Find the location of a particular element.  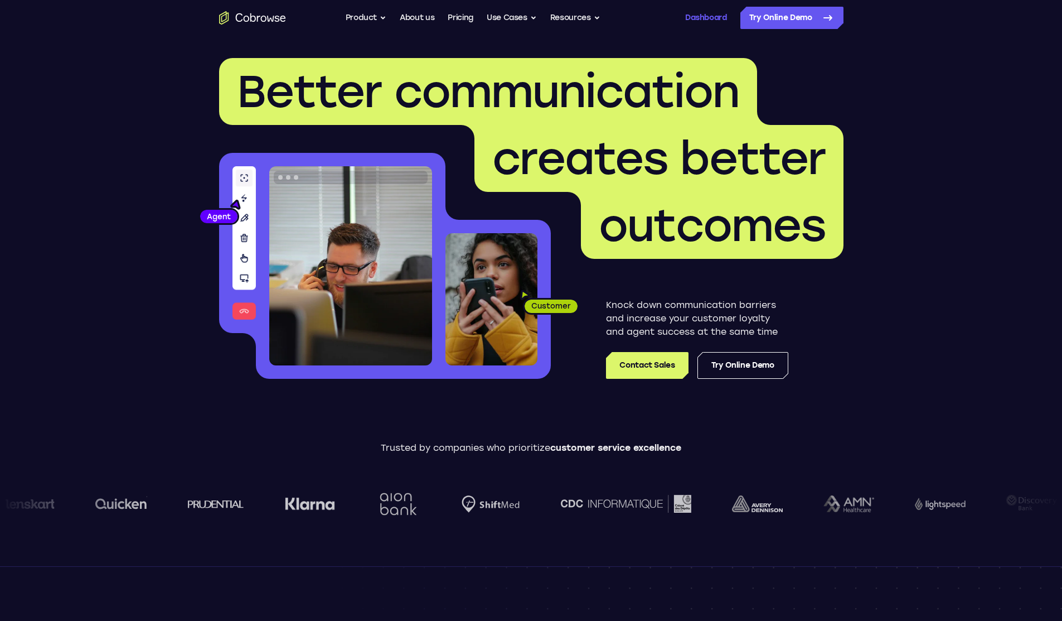

span: outcomes is located at coordinates (712, 225).